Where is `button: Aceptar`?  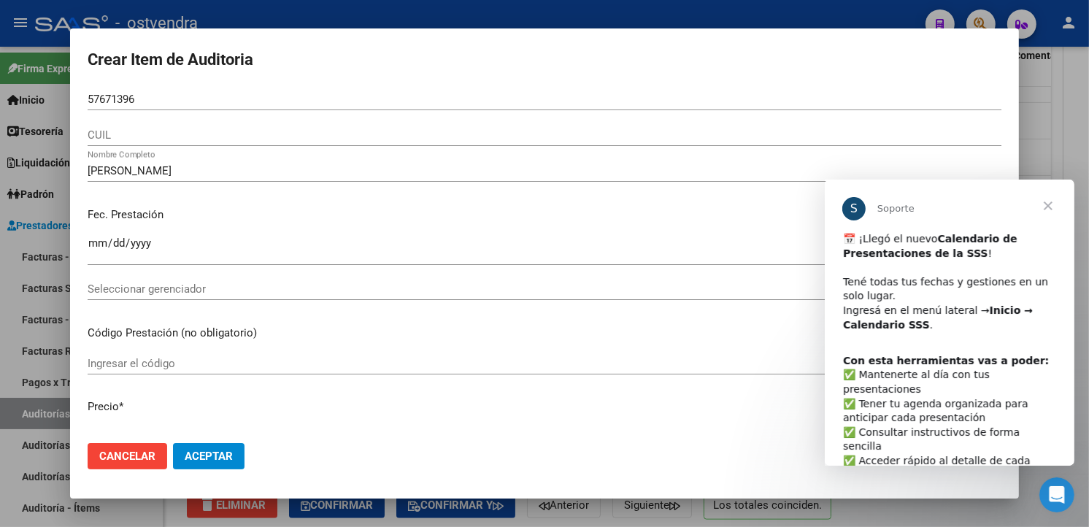 button: Aceptar is located at coordinates (209, 456).